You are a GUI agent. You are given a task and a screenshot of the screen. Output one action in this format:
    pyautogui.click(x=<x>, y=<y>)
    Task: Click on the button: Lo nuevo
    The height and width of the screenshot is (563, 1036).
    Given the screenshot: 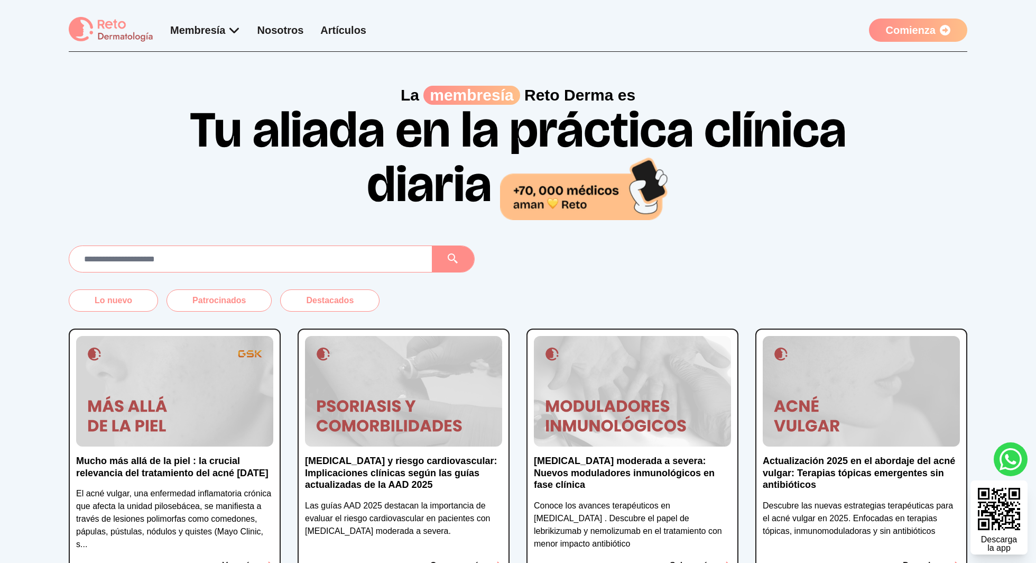 What is the action you would take?
    pyautogui.click(x=113, y=300)
    